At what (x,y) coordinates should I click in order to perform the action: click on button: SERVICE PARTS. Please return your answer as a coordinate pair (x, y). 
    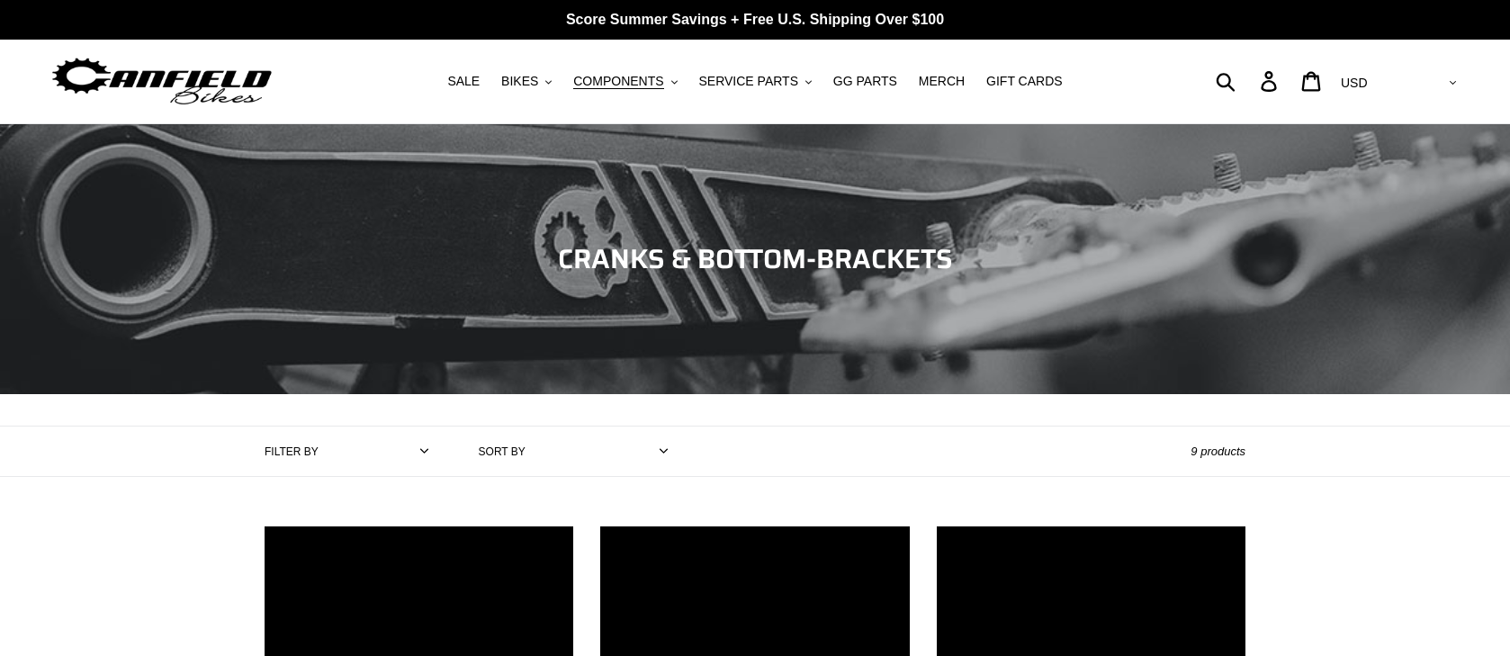
    Looking at the image, I should click on (754, 81).